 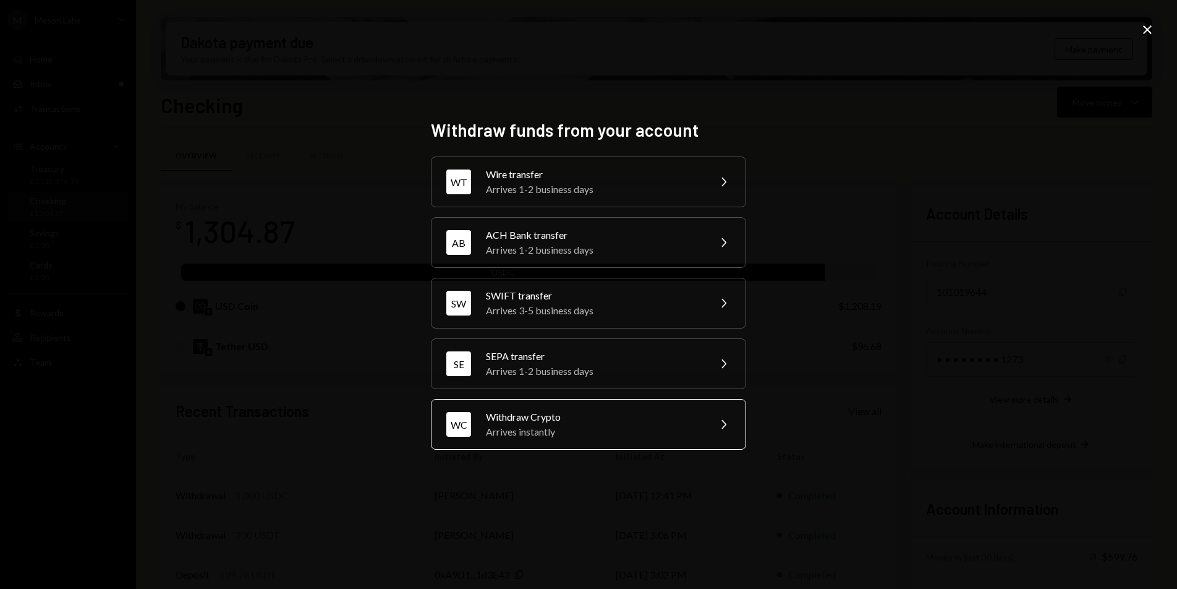 What do you see at coordinates (589, 242) in the screenshot?
I see `button: ABACH Bank transferArrives 1-2 business days` at bounding box center [589, 242].